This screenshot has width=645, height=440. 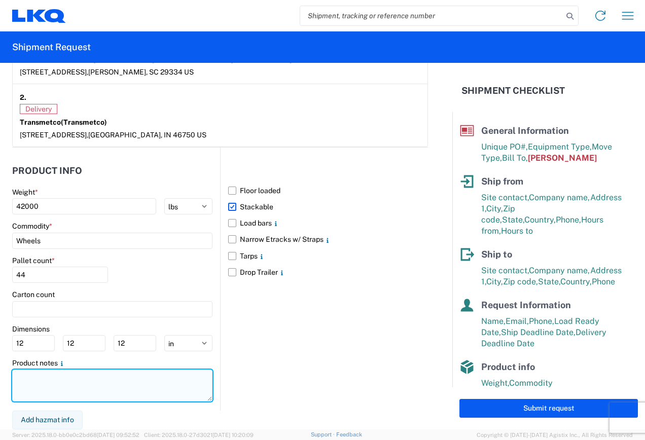 What do you see at coordinates (84, 343) in the screenshot?
I see `input: W` at bounding box center [84, 343].